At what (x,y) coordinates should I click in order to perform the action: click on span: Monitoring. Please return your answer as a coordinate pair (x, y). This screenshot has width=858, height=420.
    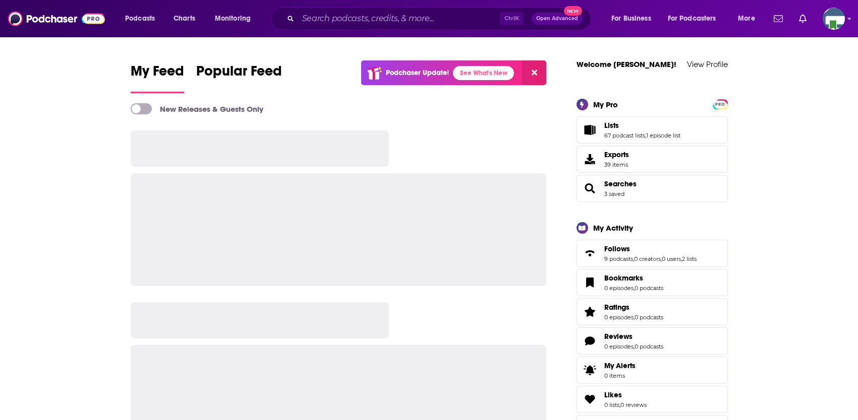
    Looking at the image, I should click on (232, 19).